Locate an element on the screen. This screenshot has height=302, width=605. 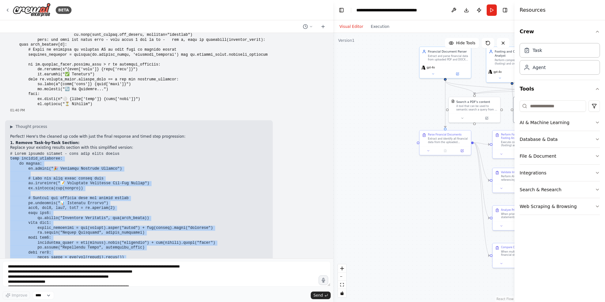
button: Database & Data is located at coordinates (560, 139).